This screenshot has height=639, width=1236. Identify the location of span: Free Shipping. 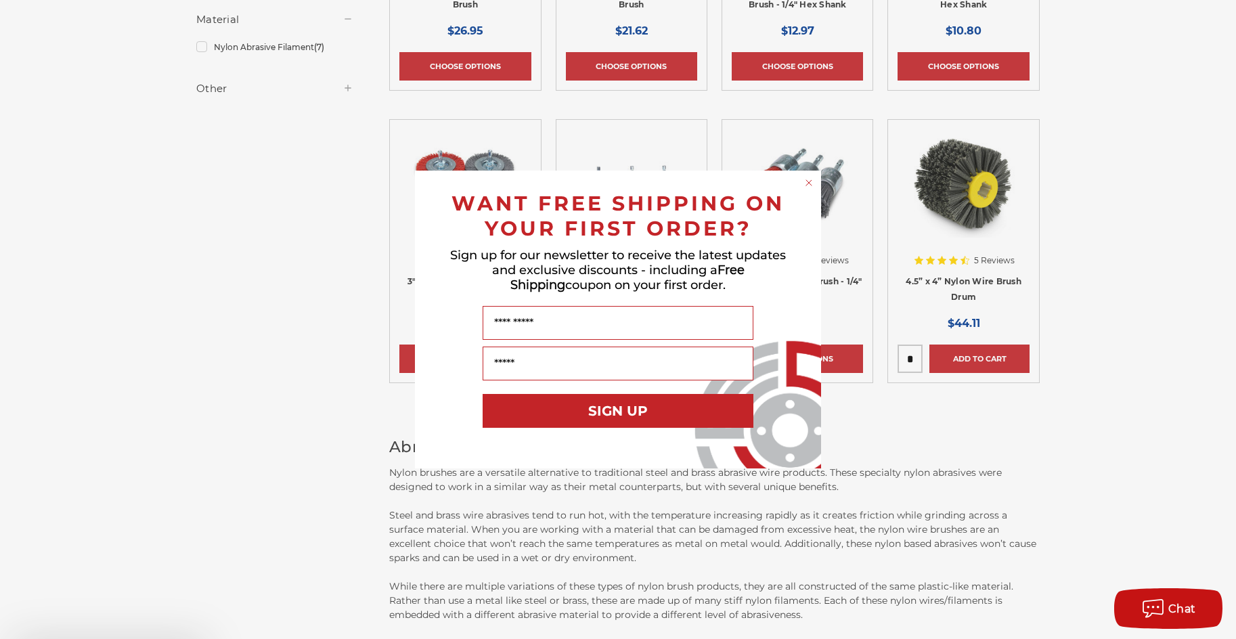
(628, 278).